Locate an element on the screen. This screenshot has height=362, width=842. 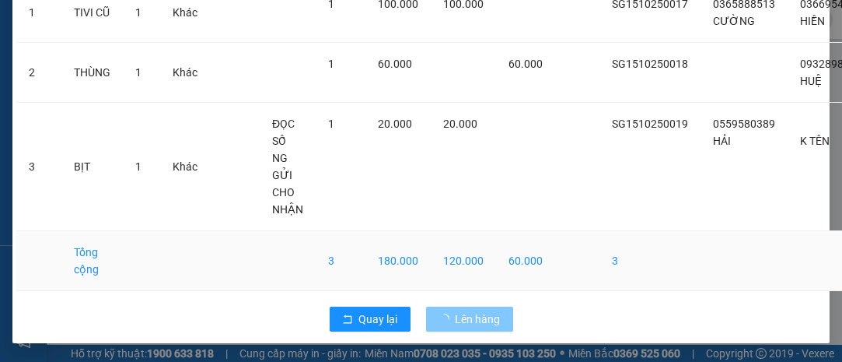
span: CR : is located at coordinates (23, 91).